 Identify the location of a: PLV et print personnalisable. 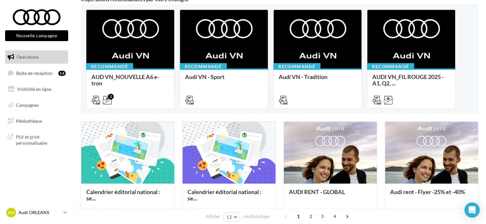
(37, 139).